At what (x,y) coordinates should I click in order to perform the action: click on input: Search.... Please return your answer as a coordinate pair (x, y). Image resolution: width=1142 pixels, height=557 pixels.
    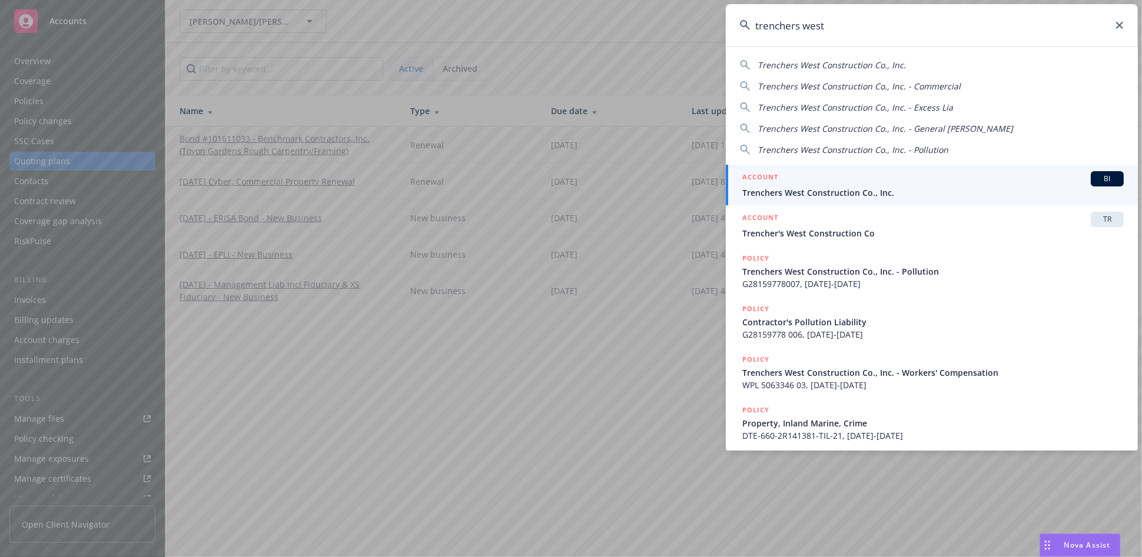
    Looking at the image, I should click on (932, 25).